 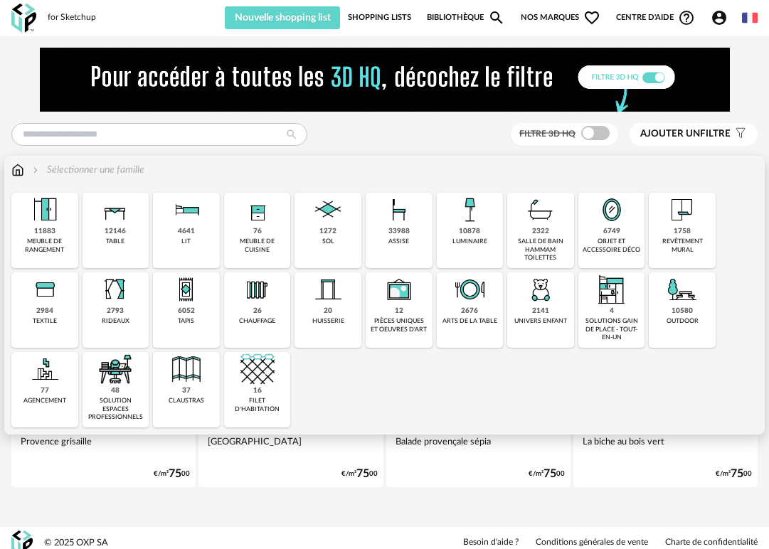 What do you see at coordinates (257, 231) in the screenshot?
I see `div: 76` at bounding box center [257, 231].